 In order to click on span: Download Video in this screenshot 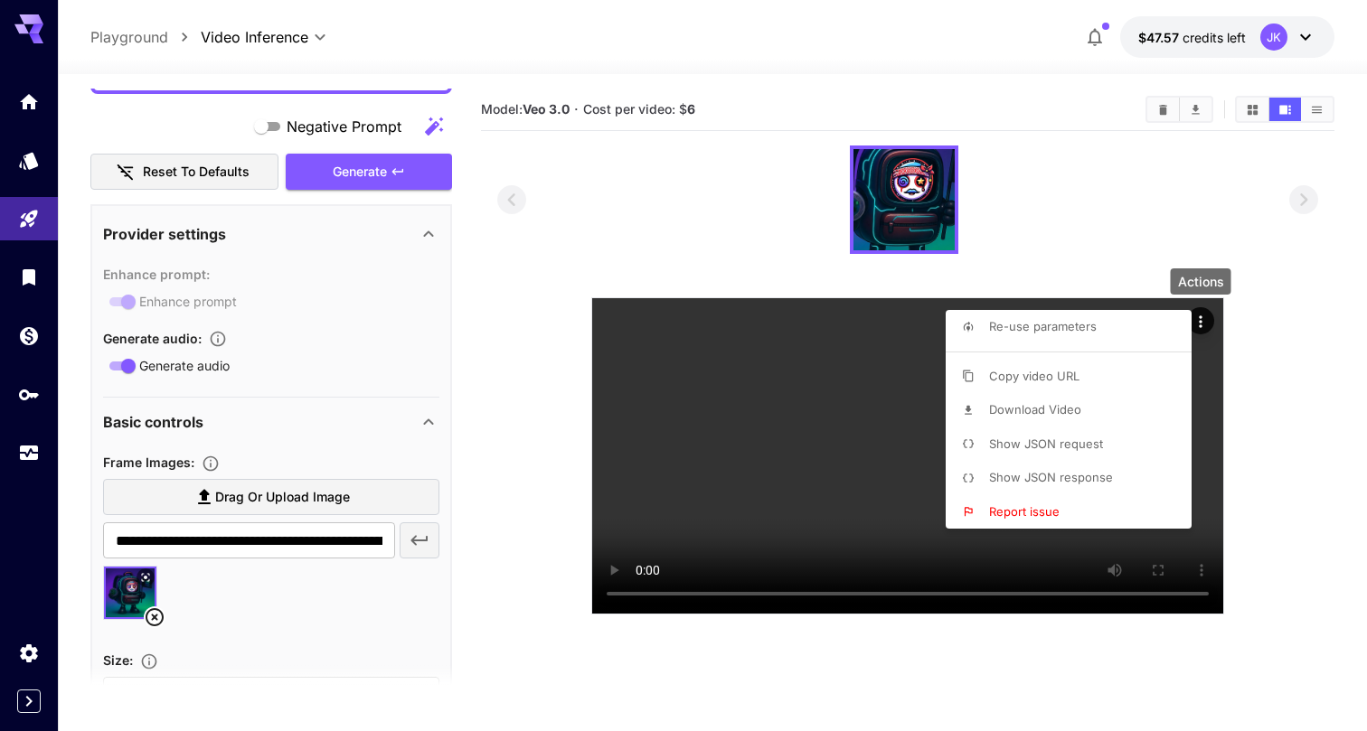, I will do `click(1035, 410)`.